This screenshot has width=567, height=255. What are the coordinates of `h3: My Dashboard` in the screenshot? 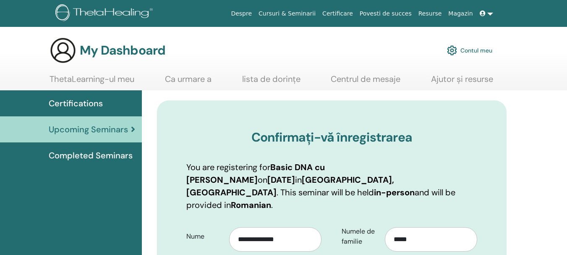 It's located at (123, 50).